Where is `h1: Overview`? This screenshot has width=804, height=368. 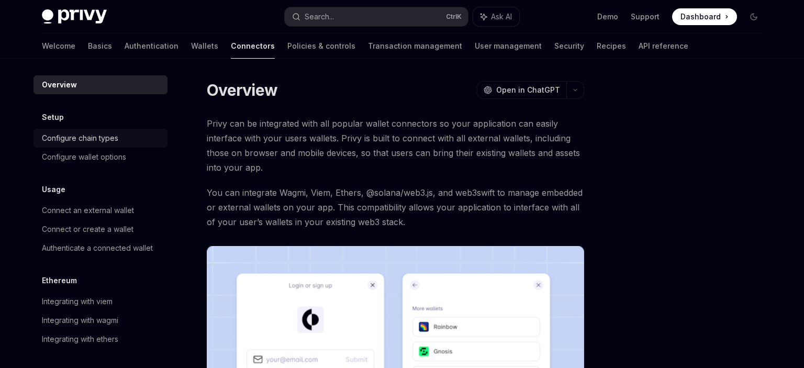
h1: Overview is located at coordinates (242, 90).